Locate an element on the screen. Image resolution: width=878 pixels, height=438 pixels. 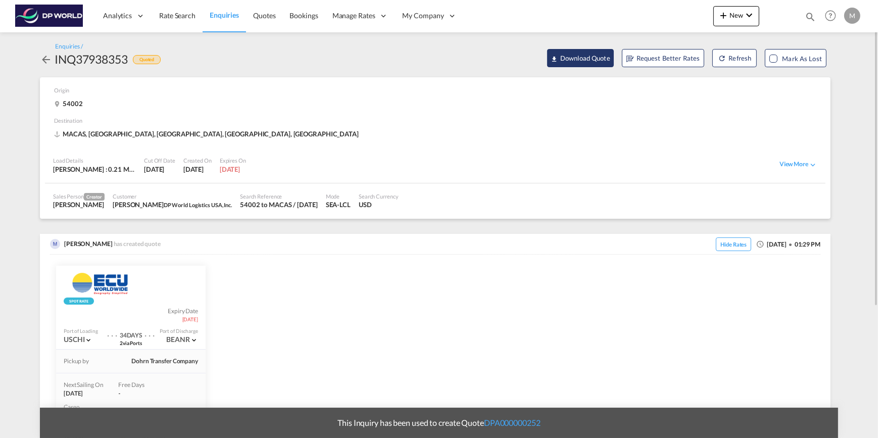
md-icon: assets/icons/custom/RBR.svg is located at coordinates (630, 59).